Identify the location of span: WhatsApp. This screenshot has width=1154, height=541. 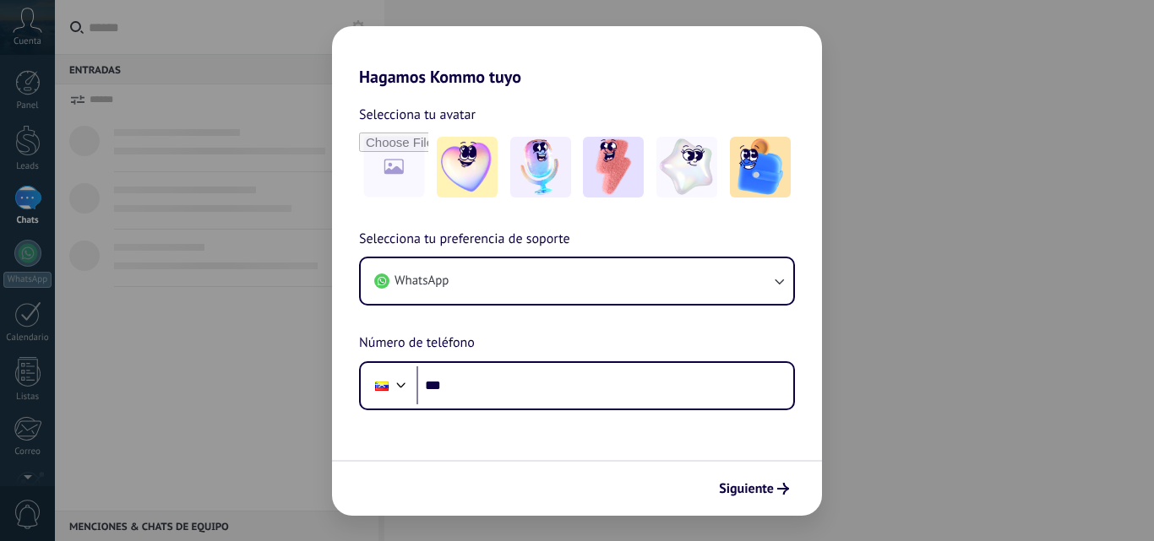
(421, 281).